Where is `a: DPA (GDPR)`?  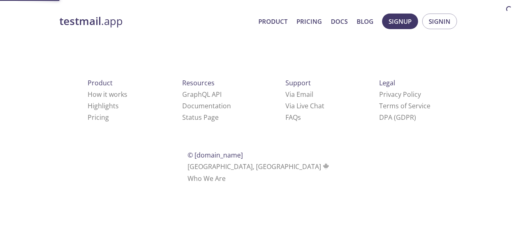
a: DPA (GDPR) is located at coordinates (398, 117).